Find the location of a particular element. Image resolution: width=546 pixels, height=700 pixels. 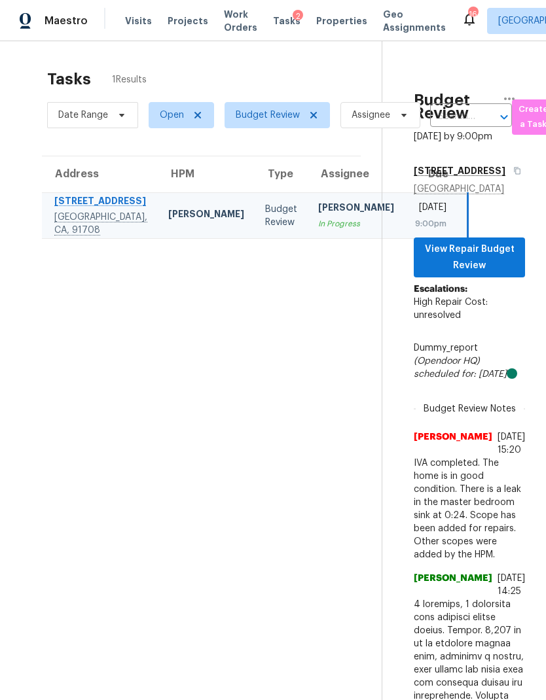

div: Dummy_report is located at coordinates (469, 361).